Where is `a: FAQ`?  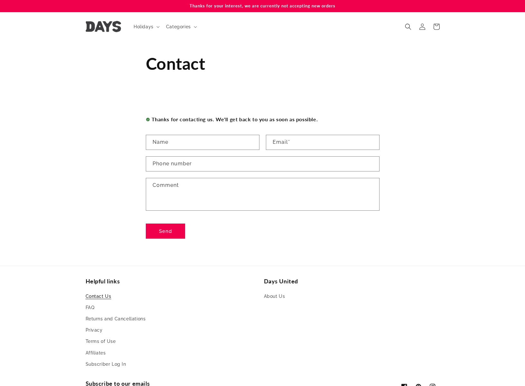
a: FAQ is located at coordinates (90, 308).